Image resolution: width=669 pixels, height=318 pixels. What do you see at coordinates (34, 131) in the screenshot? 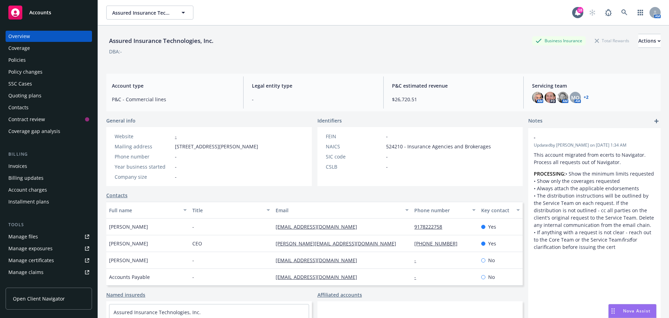
I see `div: Coverage gap analysis` at bounding box center [34, 131].